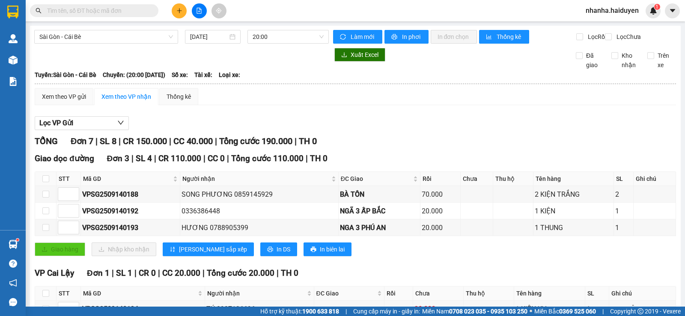 The width and height of the screenshot is (685, 316). What do you see at coordinates (597, 294) in the screenshot?
I see `th: SL` at bounding box center [597, 294].